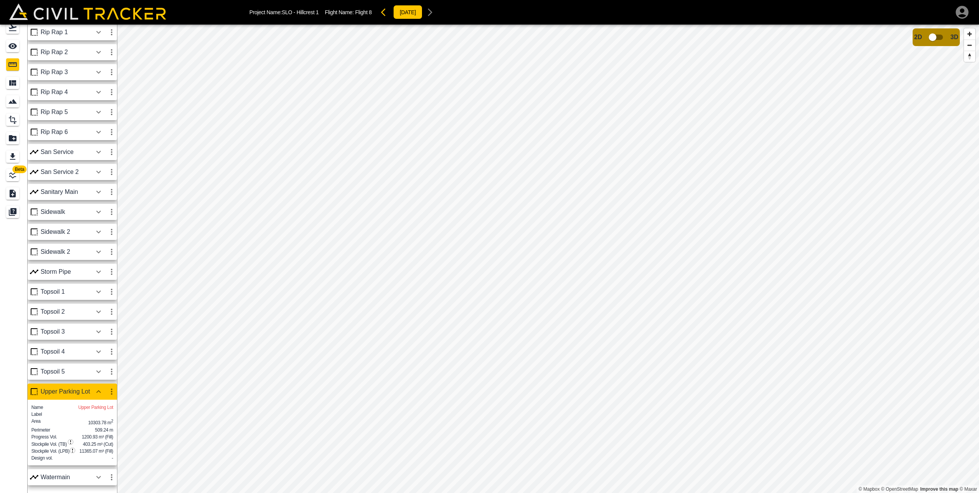 The image size is (979, 493). What do you see at coordinates (969, 45) in the screenshot?
I see `button: Zoom out` at bounding box center [969, 45].